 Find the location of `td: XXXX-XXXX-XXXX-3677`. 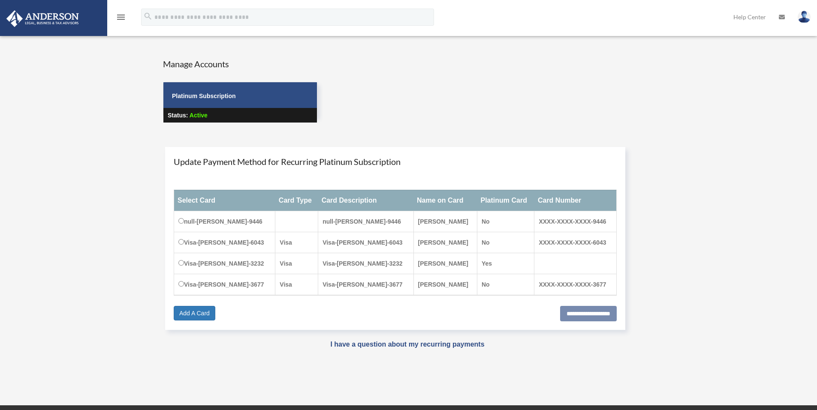

td: XXXX-XXXX-XXXX-3677 is located at coordinates (575, 285).